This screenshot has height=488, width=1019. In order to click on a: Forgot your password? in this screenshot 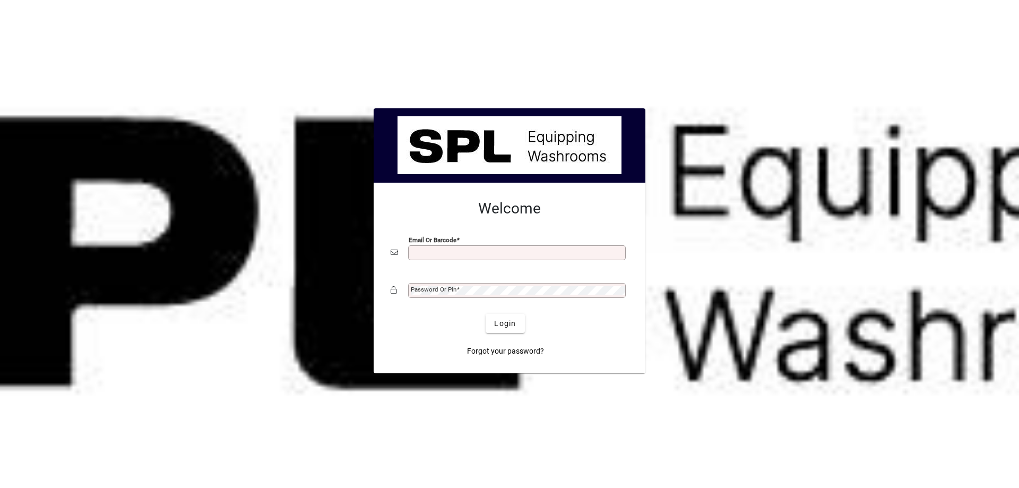, I will do `click(505, 351)`.